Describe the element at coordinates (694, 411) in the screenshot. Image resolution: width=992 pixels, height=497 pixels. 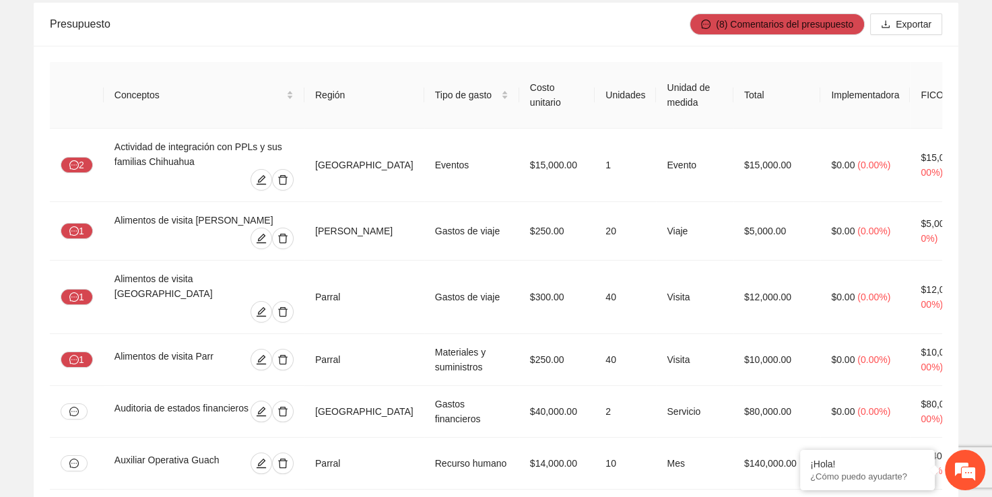
I see `td: Servicio` at that location.